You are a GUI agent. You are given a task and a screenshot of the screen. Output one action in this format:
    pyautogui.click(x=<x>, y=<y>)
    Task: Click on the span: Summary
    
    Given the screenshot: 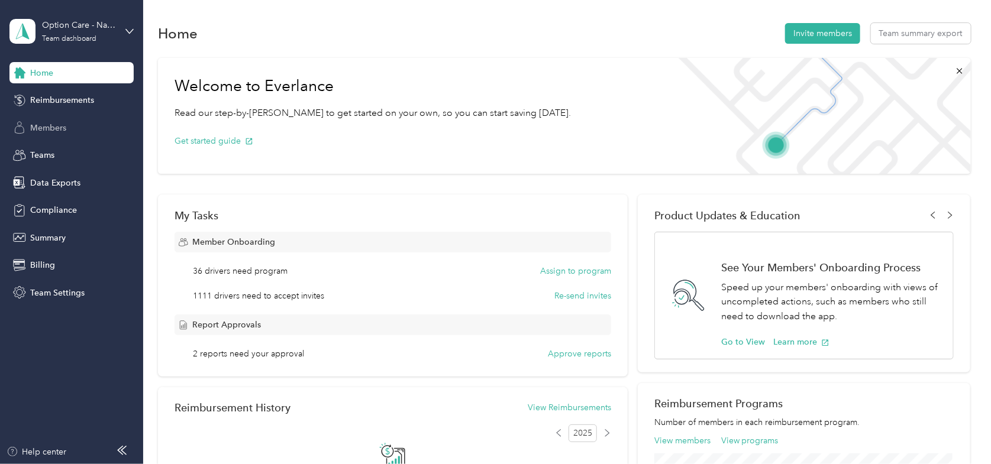 What is the action you would take?
    pyautogui.click(x=48, y=238)
    